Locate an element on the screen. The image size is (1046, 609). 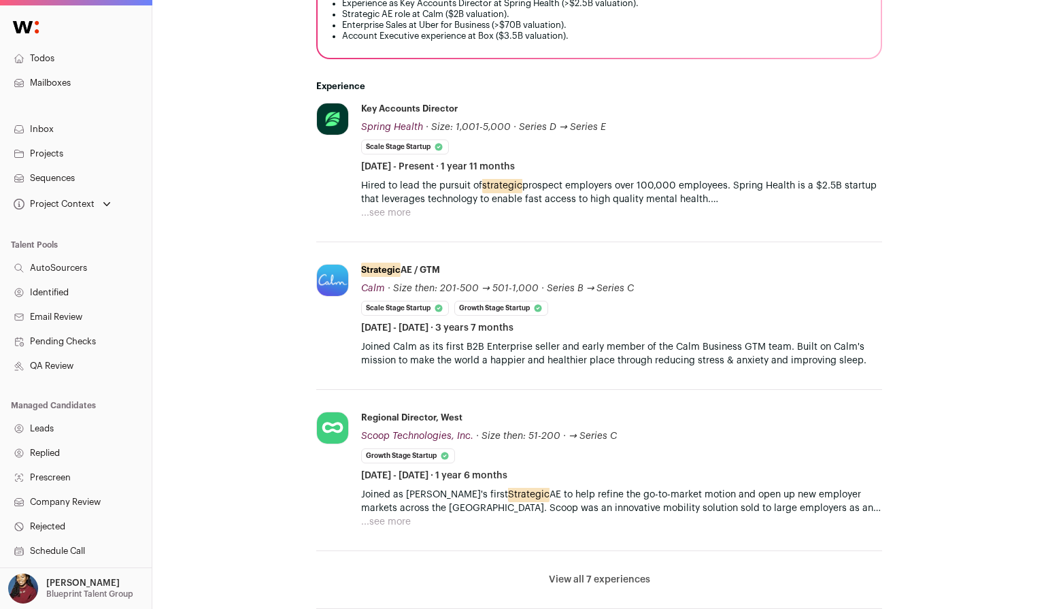
button: View all 7 experiences is located at coordinates (599, 580).